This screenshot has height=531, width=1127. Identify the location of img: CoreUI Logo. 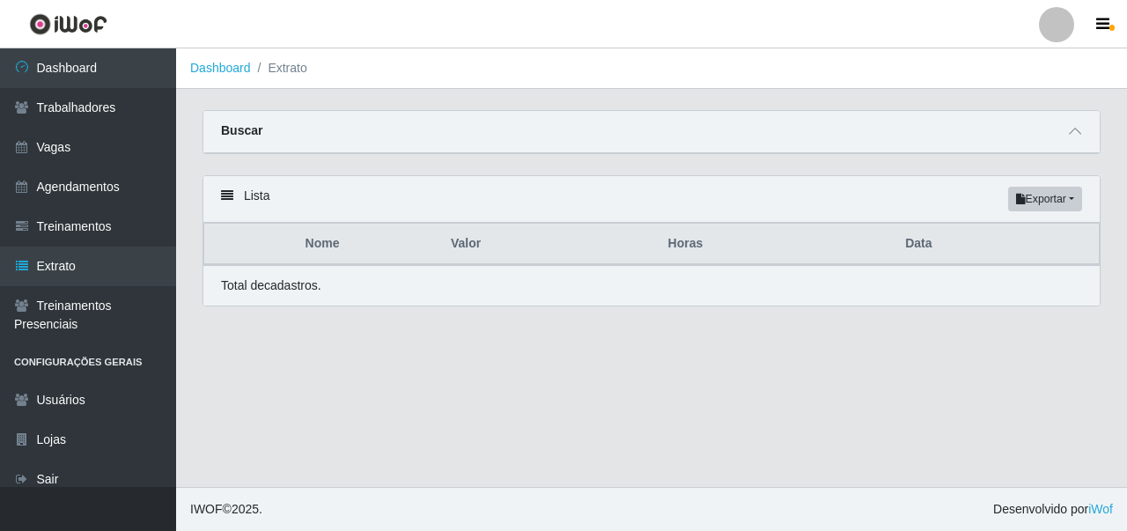
(68, 24).